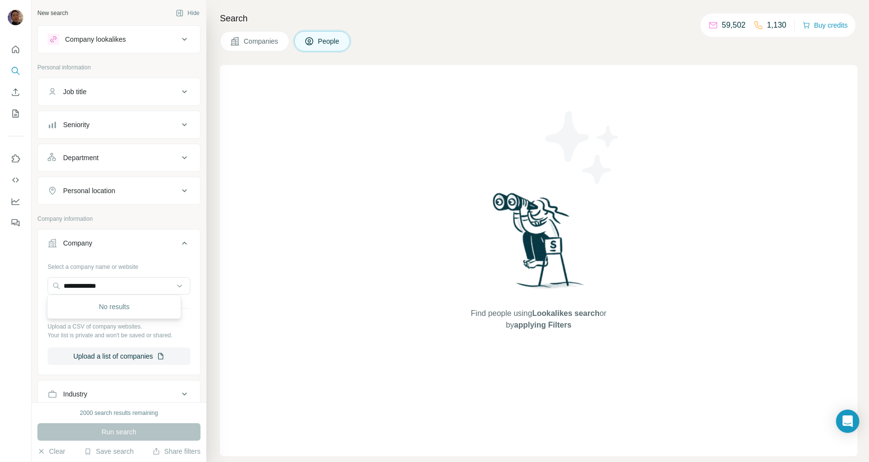  I want to click on button: Save search, so click(109, 451).